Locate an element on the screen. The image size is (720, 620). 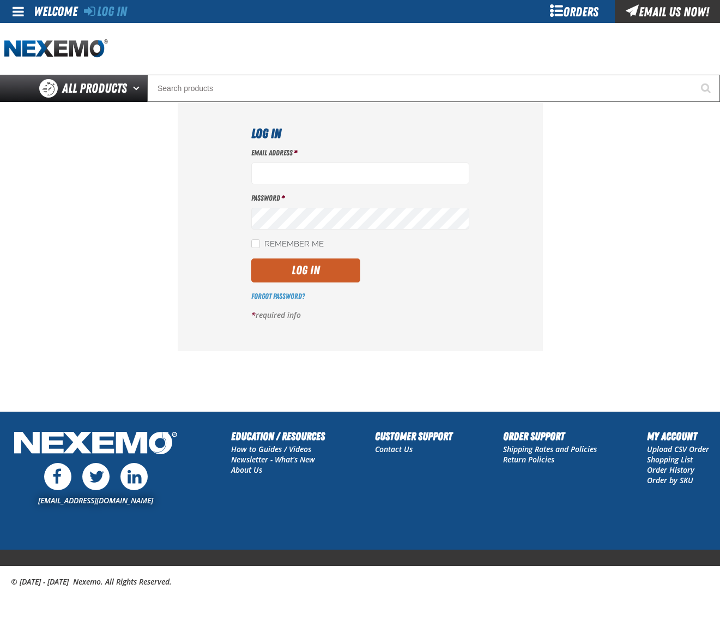
p: required info is located at coordinates (360, 315).